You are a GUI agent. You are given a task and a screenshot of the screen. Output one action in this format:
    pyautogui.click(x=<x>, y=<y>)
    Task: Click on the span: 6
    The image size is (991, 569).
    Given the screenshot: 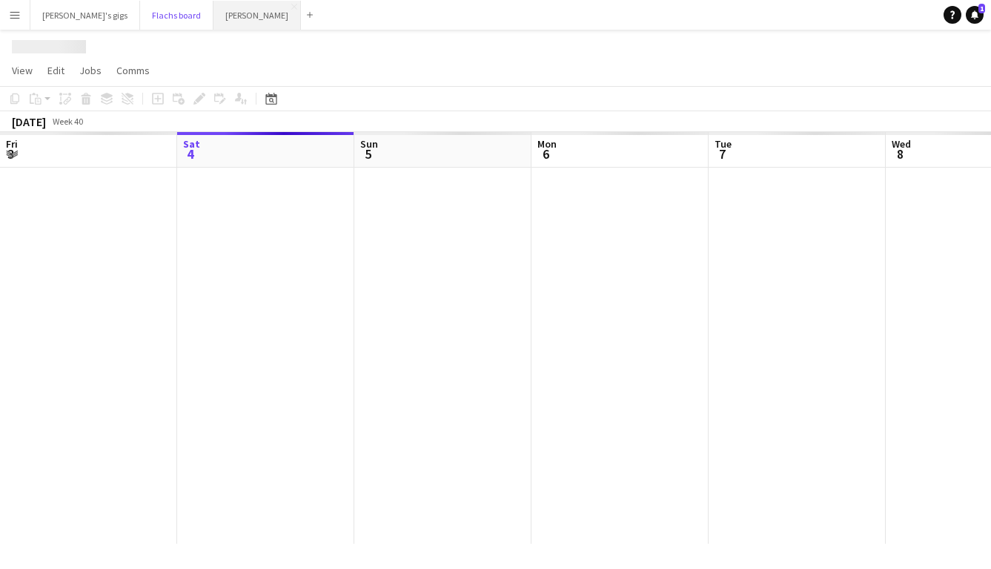 What is the action you would take?
    pyautogui.click(x=546, y=153)
    